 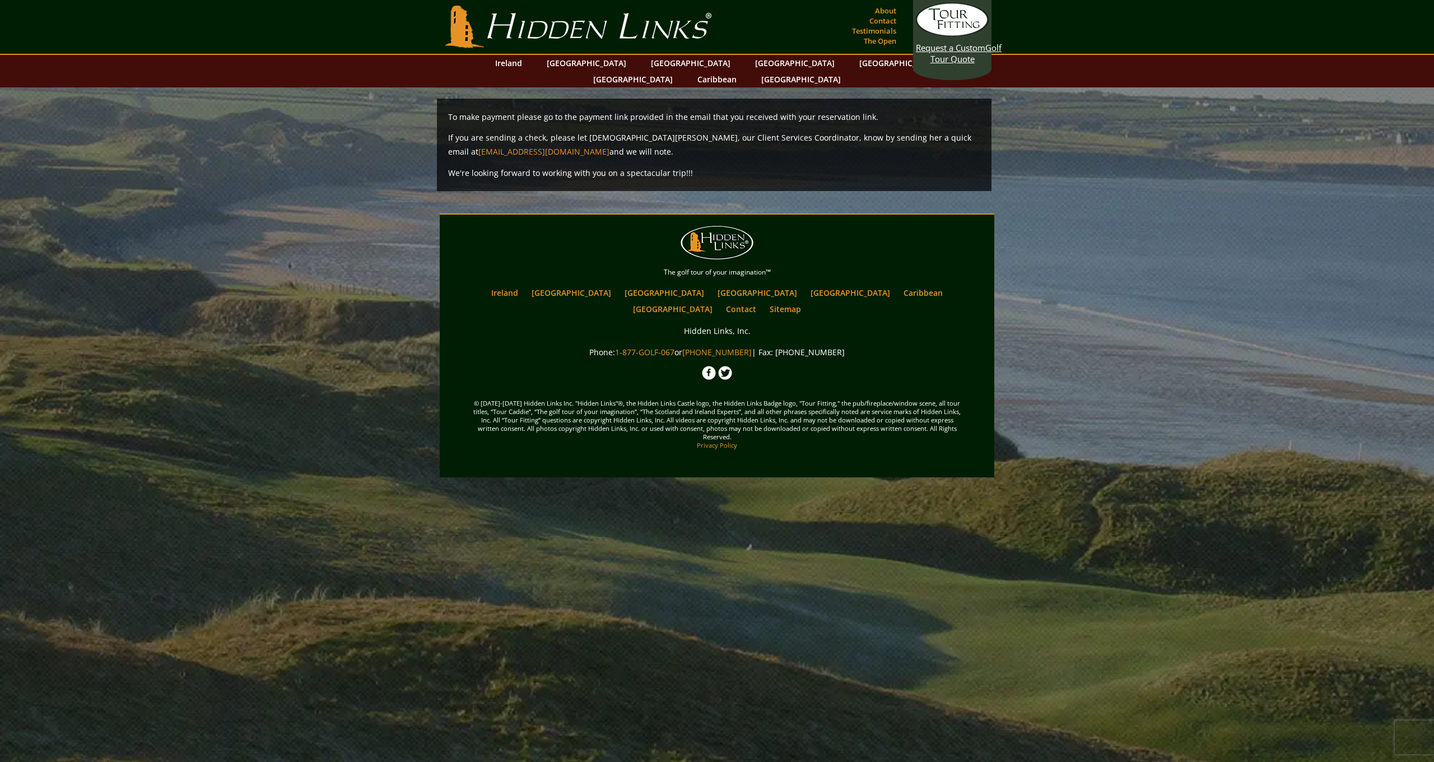 What do you see at coordinates (951, 48) in the screenshot?
I see `span: Request a Custom` at bounding box center [951, 48].